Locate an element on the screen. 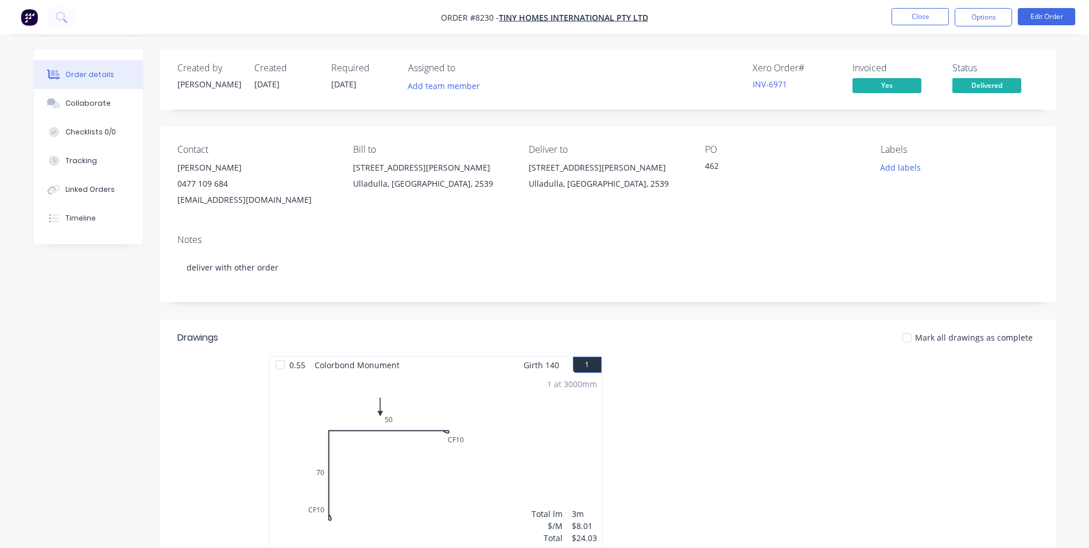  div: Checklists 0/0 is located at coordinates (91, 132).